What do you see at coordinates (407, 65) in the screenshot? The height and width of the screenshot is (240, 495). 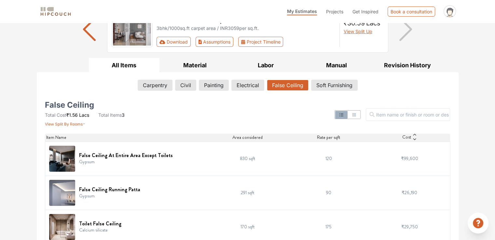 I see `button: Revision History` at bounding box center [407, 65].